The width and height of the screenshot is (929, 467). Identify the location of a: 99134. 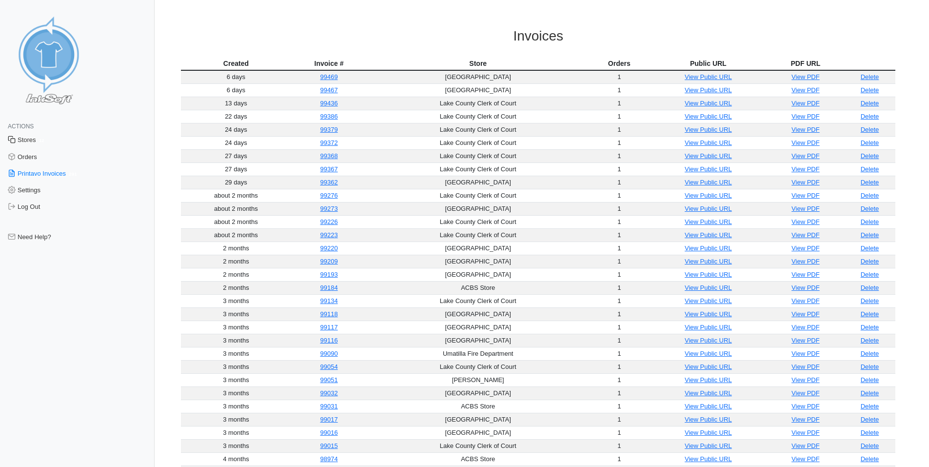
(329, 300).